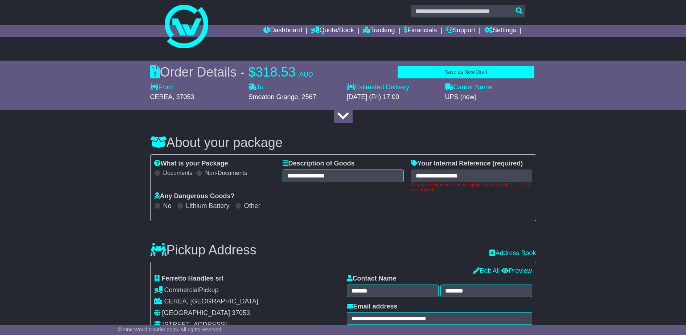  What do you see at coordinates (307, 97) in the screenshot?
I see `span: , 2567` at bounding box center [307, 97].